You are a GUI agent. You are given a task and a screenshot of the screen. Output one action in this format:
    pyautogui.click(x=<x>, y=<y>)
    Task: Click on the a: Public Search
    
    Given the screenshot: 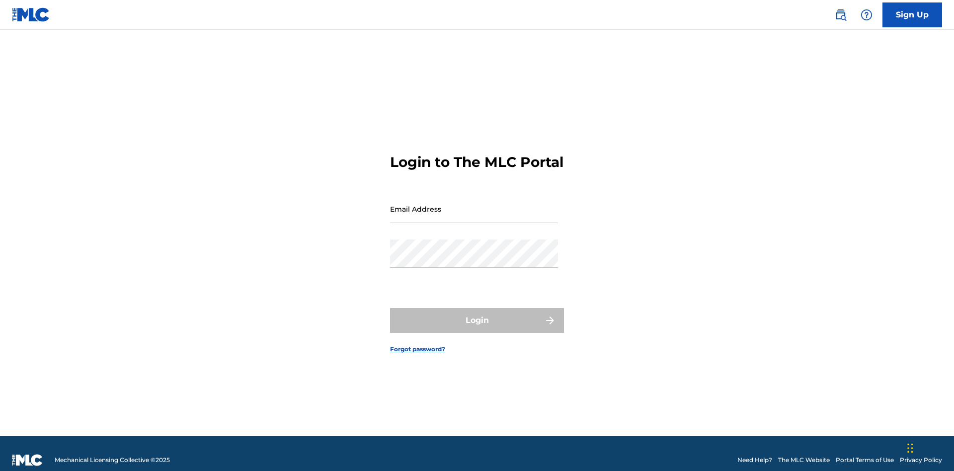 What is the action you would take?
    pyautogui.click(x=841, y=15)
    